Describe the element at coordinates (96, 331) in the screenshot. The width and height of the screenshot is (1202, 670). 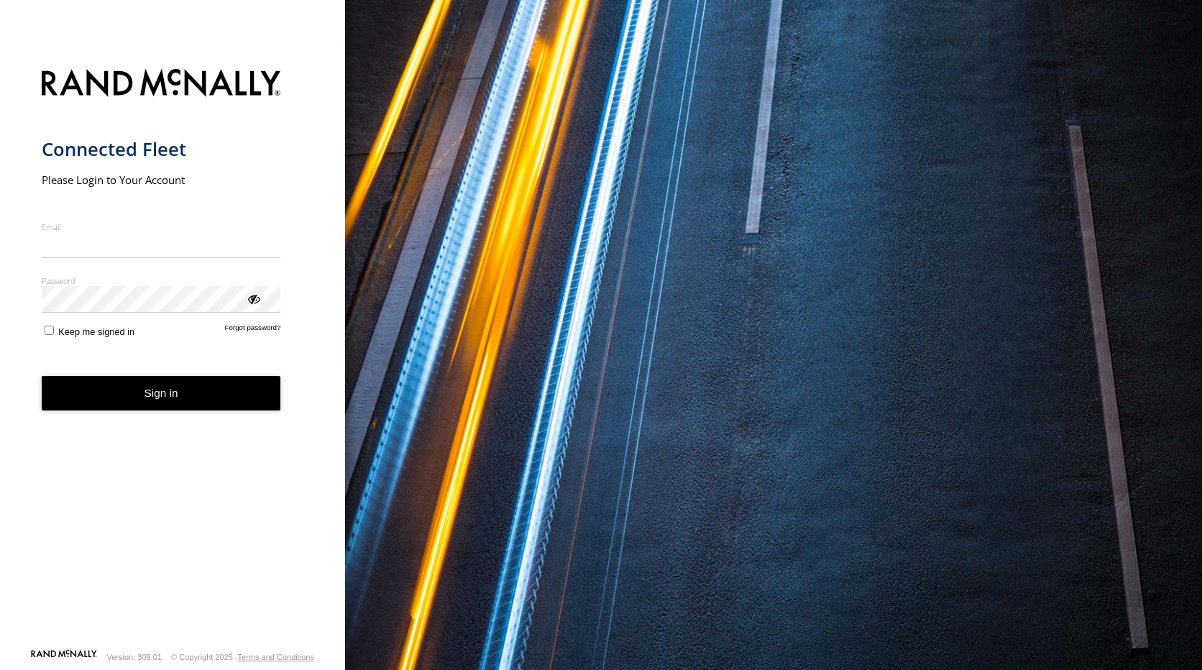
I see `span: Keep me signed in` at that location.